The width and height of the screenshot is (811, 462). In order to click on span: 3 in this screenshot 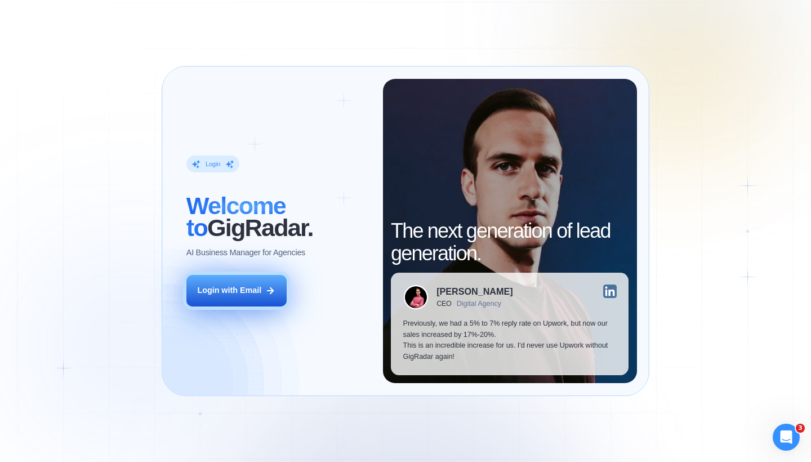, I will do `click(801, 428)`.